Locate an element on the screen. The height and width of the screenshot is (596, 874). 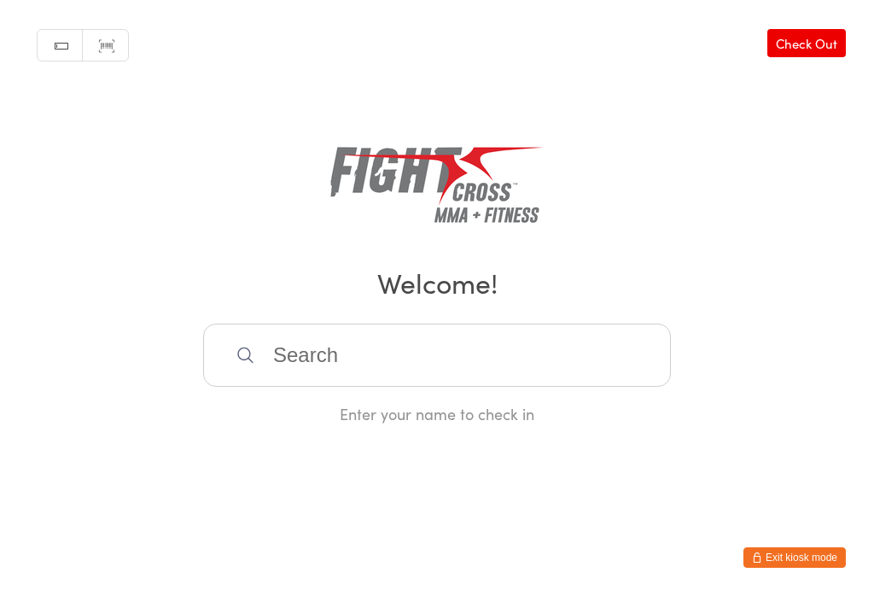
h2: Welcome! is located at coordinates (437, 282).